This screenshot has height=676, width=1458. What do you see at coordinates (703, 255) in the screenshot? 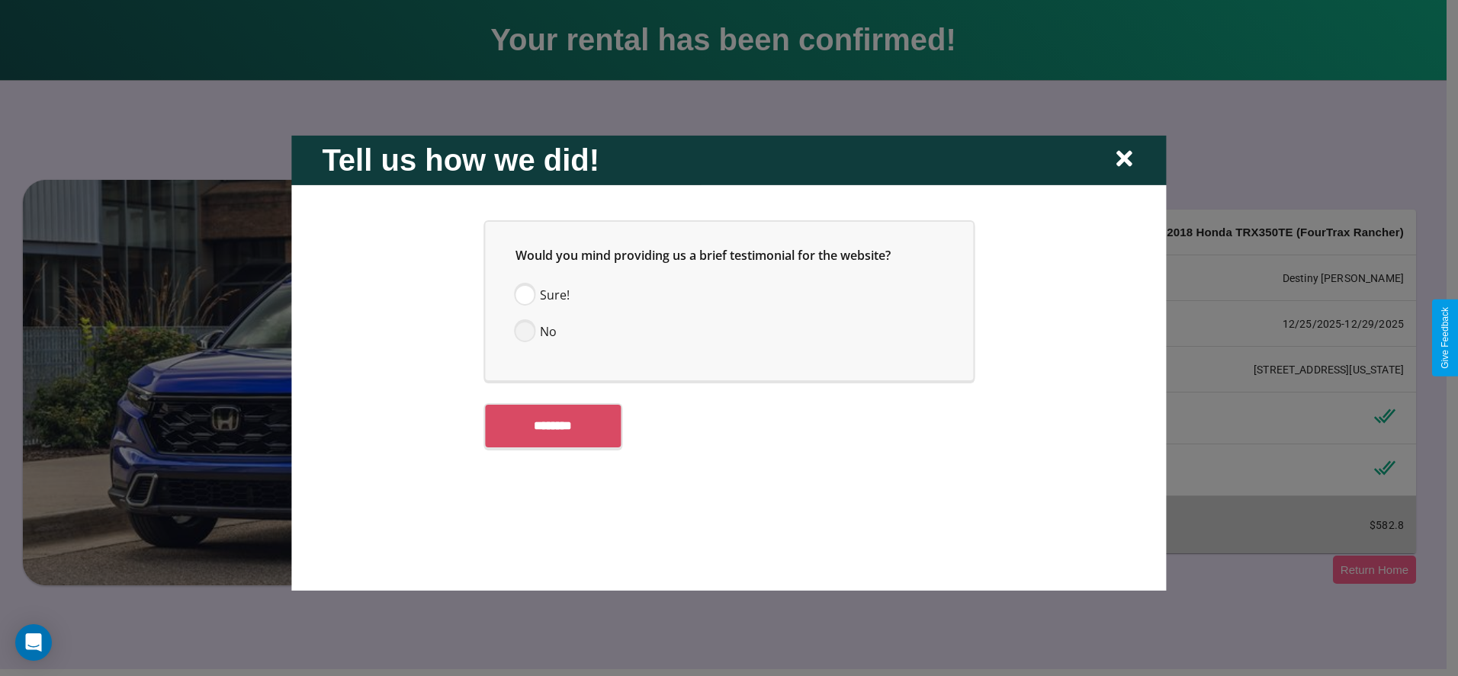
I see `span: Would you mind providing us a brief testimonial for the website?` at bounding box center [703, 255].